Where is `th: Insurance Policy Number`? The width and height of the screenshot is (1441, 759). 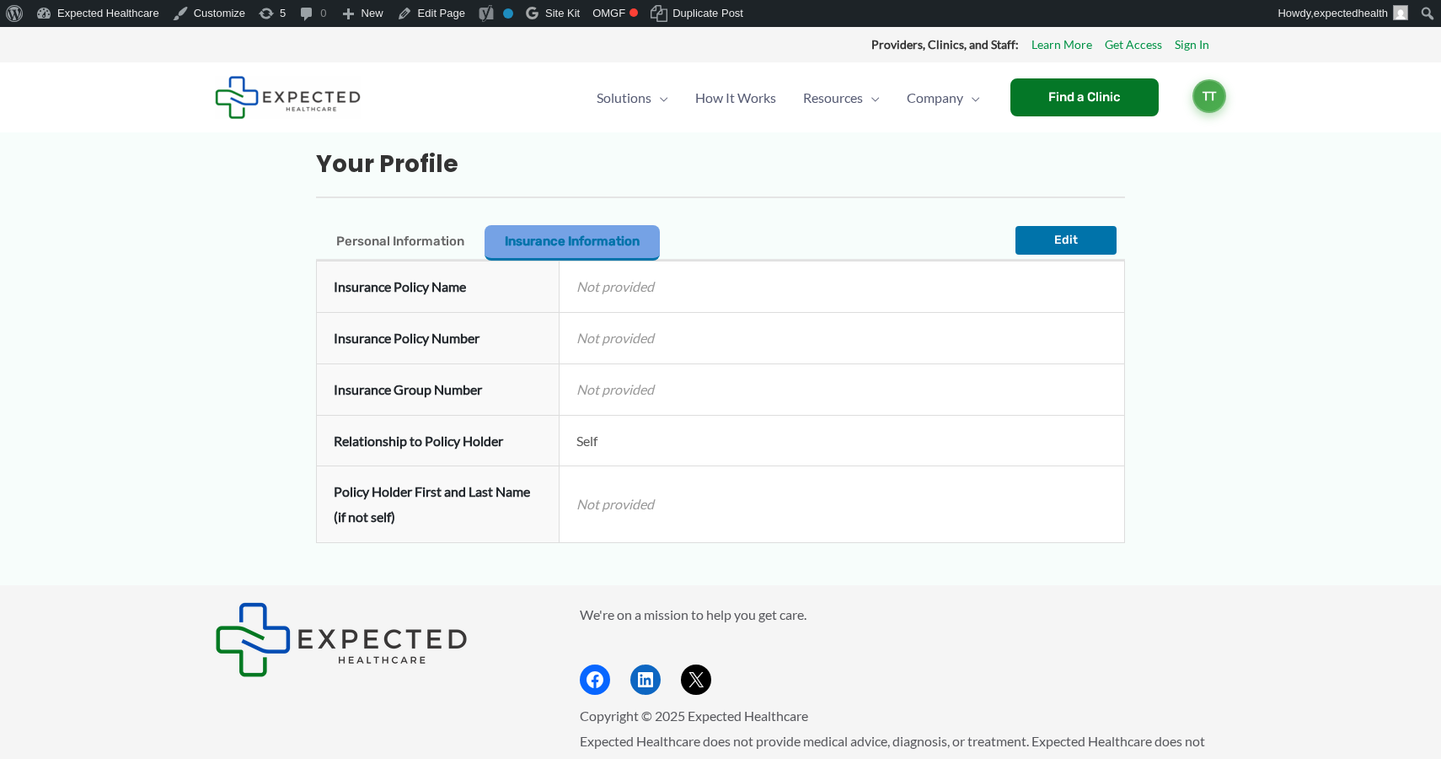
th: Insurance Policy Number is located at coordinates (438, 338).